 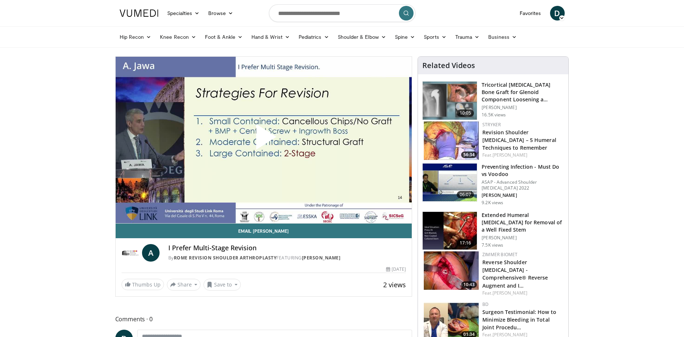 I want to click on a: A, so click(x=151, y=253).